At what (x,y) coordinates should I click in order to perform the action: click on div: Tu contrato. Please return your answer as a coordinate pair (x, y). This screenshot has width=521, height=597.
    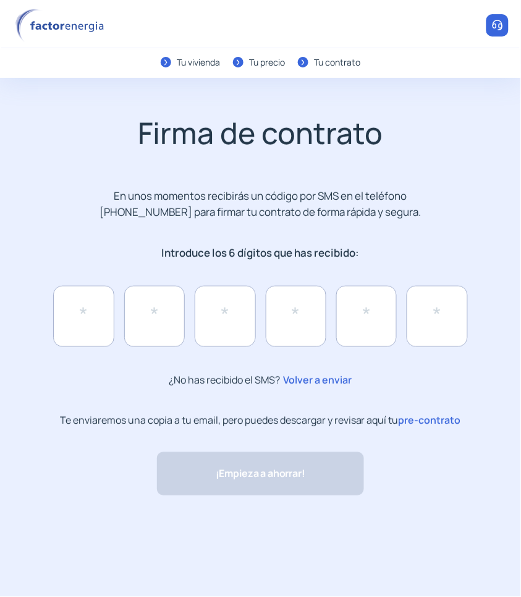
    Looking at the image, I should click on (338, 62).